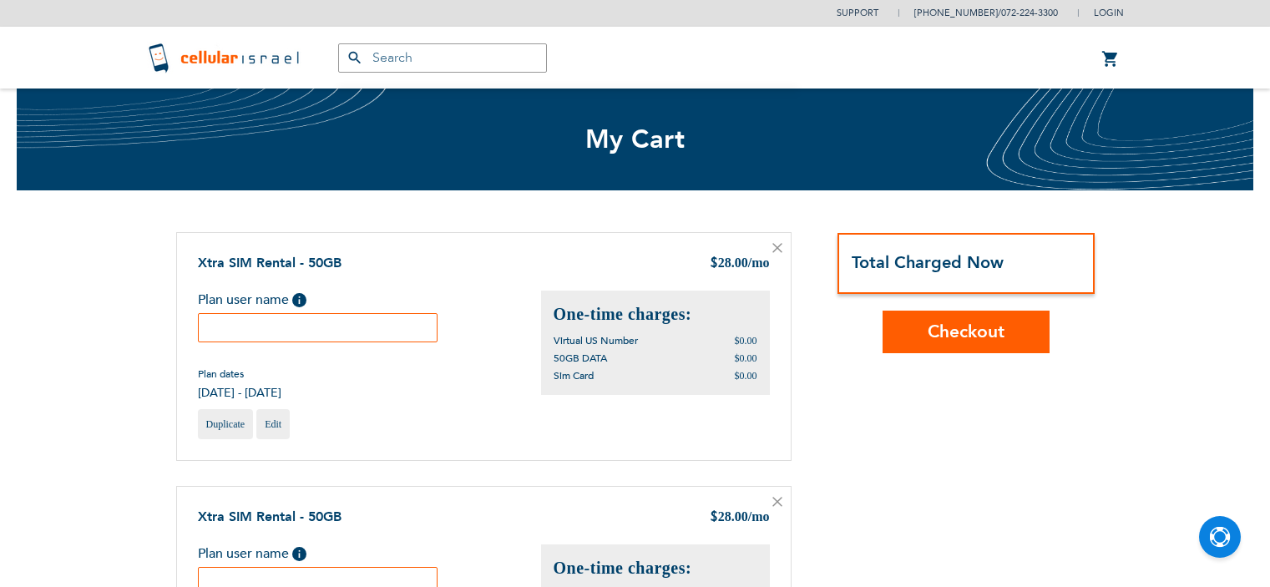  What do you see at coordinates (928, 262) in the screenshot?
I see `strong: Total Charged Now` at bounding box center [928, 262].